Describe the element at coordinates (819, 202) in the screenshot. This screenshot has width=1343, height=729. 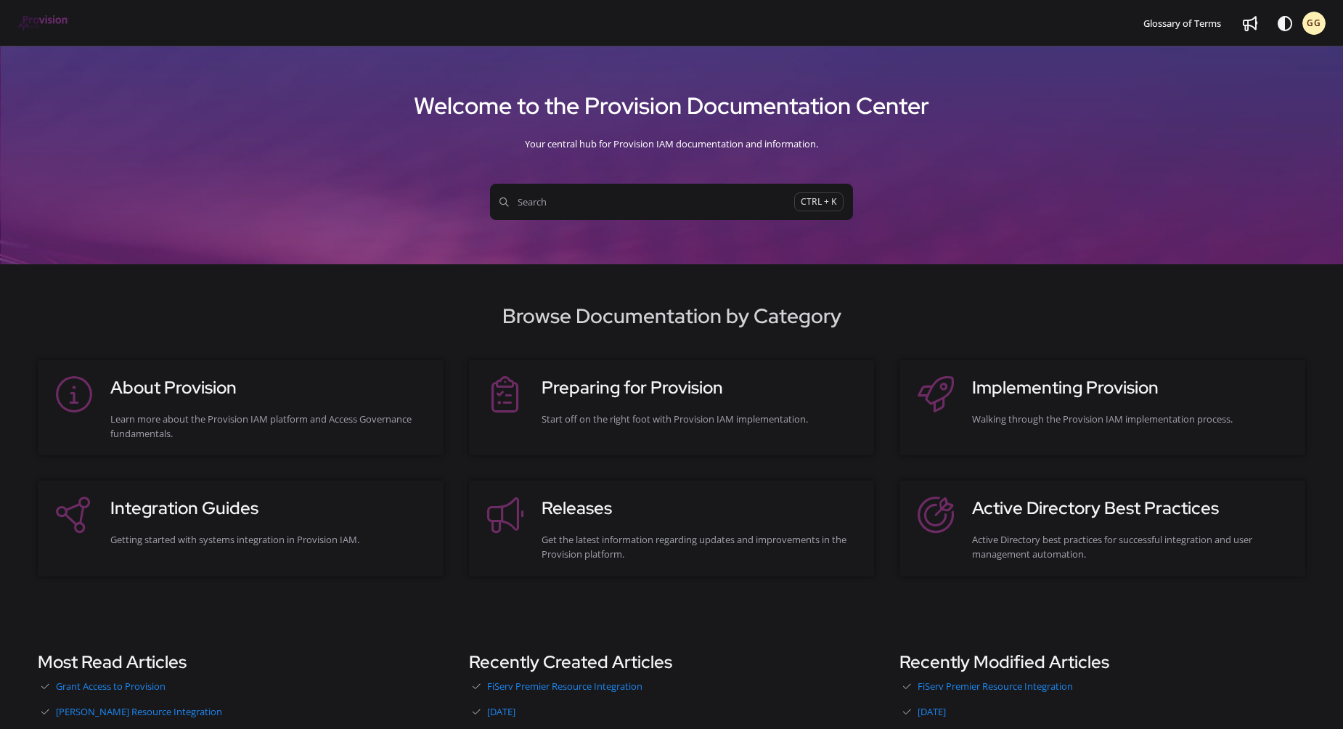
I see `span: CTRL + K` at that location.